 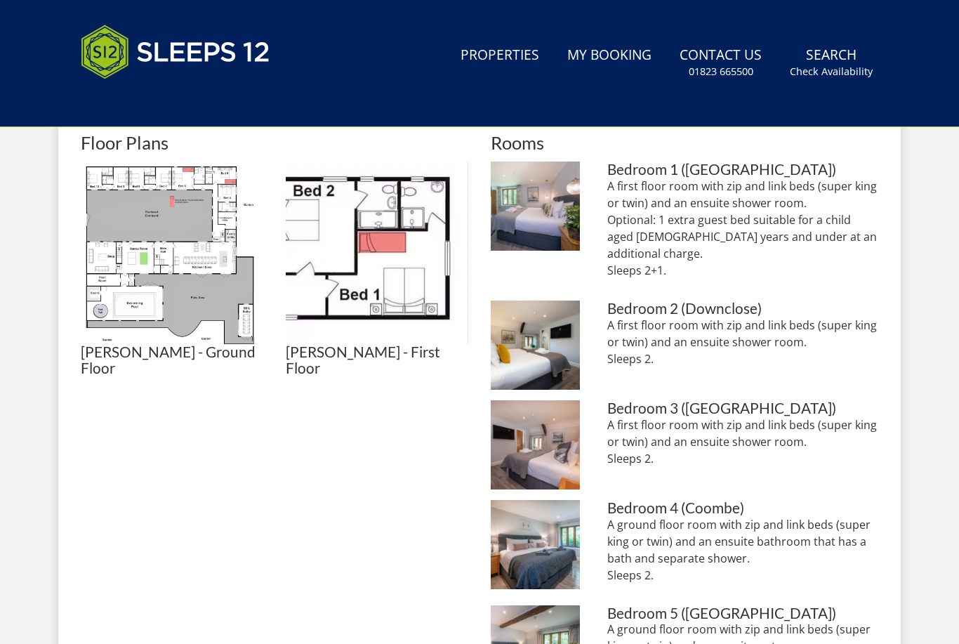 What do you see at coordinates (685, 143) in the screenshot?
I see `h2: Rooms` at bounding box center [685, 143].